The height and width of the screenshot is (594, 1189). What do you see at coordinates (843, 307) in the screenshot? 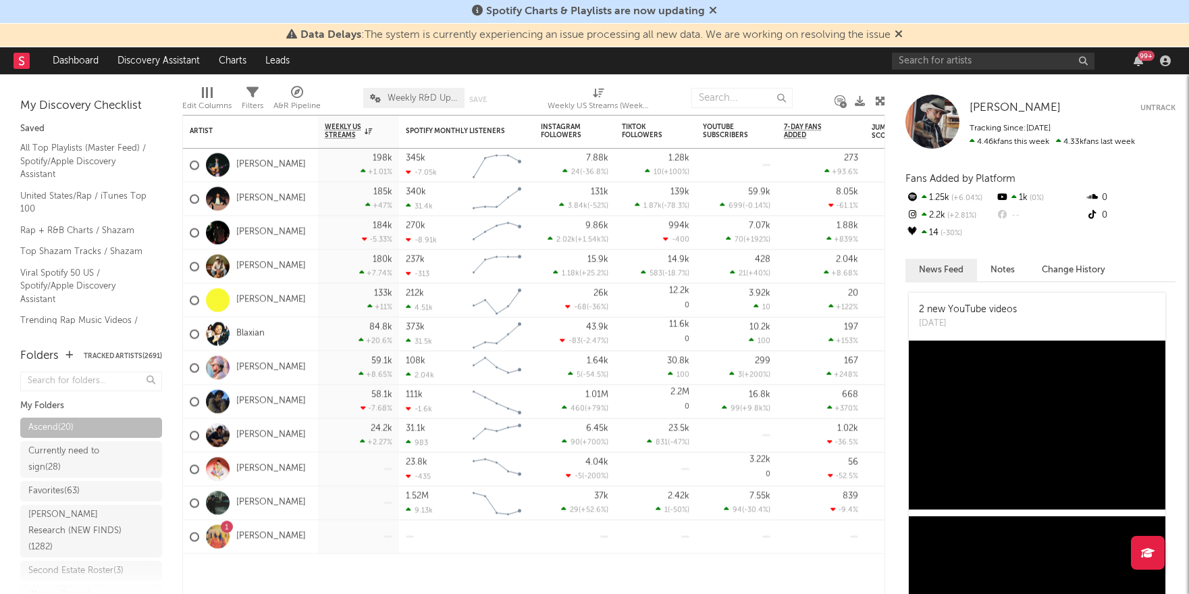
I see `div: +122 %` at bounding box center [843, 307].